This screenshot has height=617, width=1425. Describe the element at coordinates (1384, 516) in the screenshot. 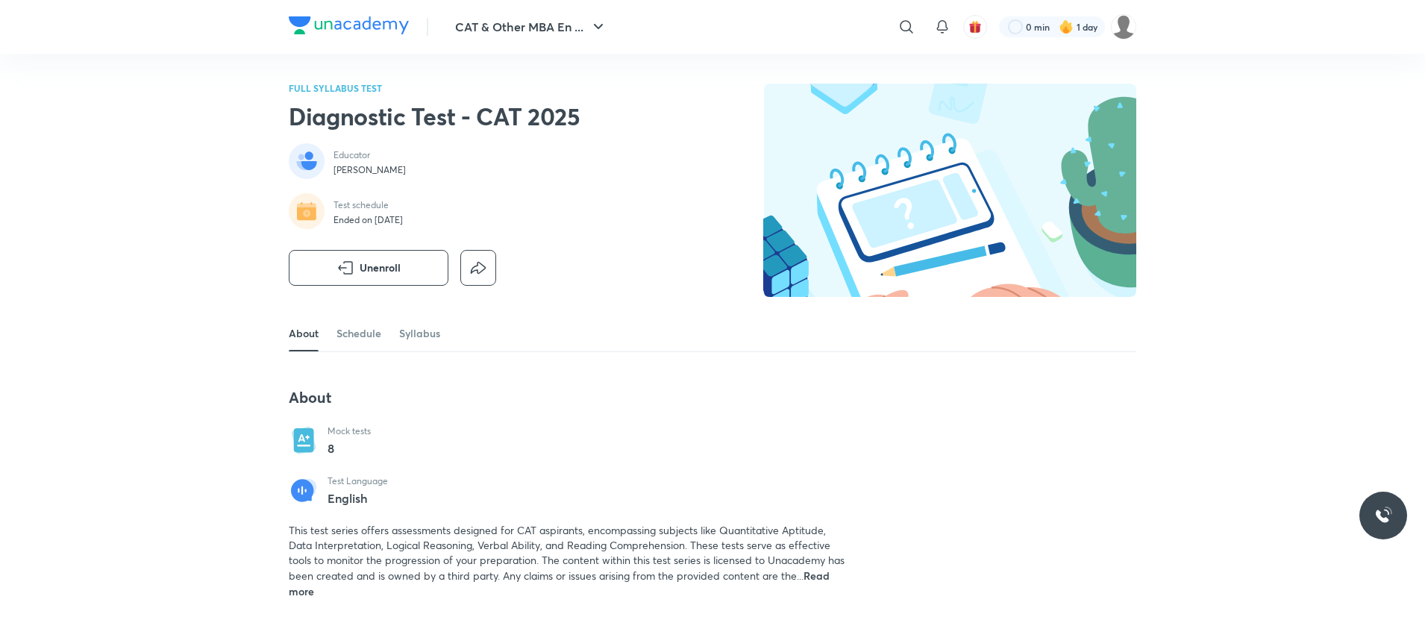

I see `img: ttu` at that location.